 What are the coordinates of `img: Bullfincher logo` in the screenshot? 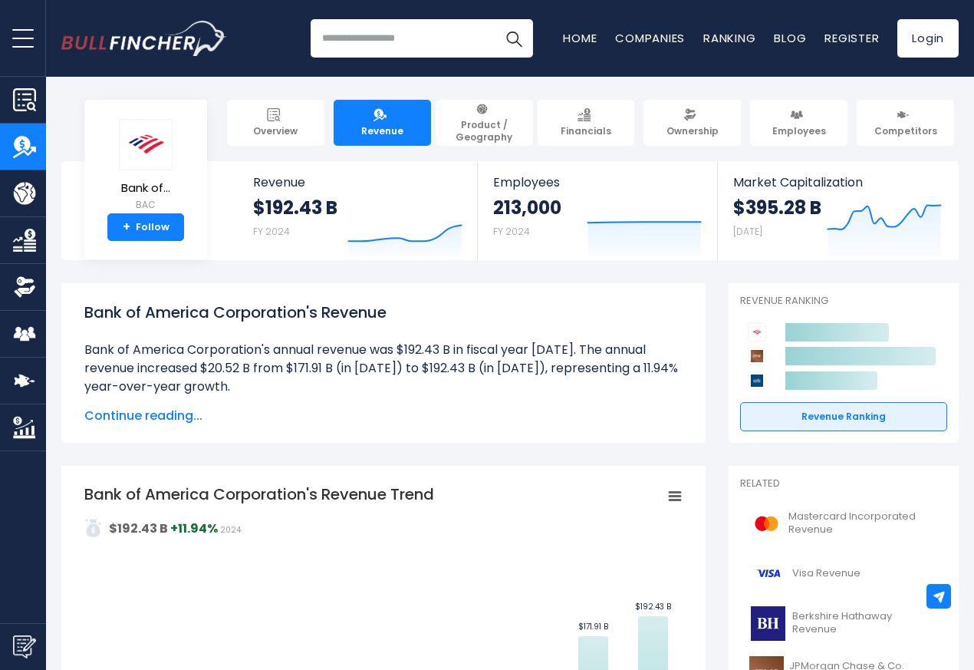 It's located at (144, 38).